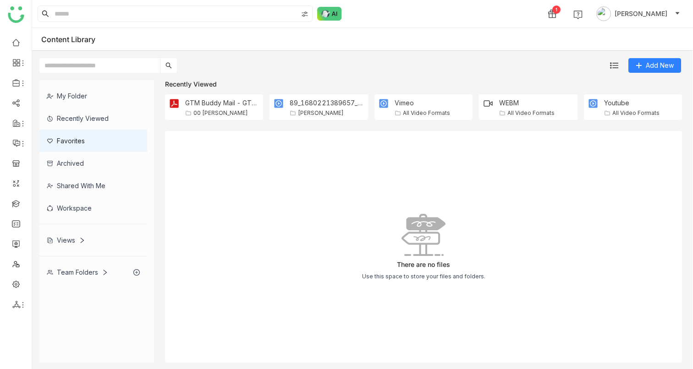 The image size is (693, 369). Describe the element at coordinates (578, 15) in the screenshot. I see `img: help.svg` at that location.